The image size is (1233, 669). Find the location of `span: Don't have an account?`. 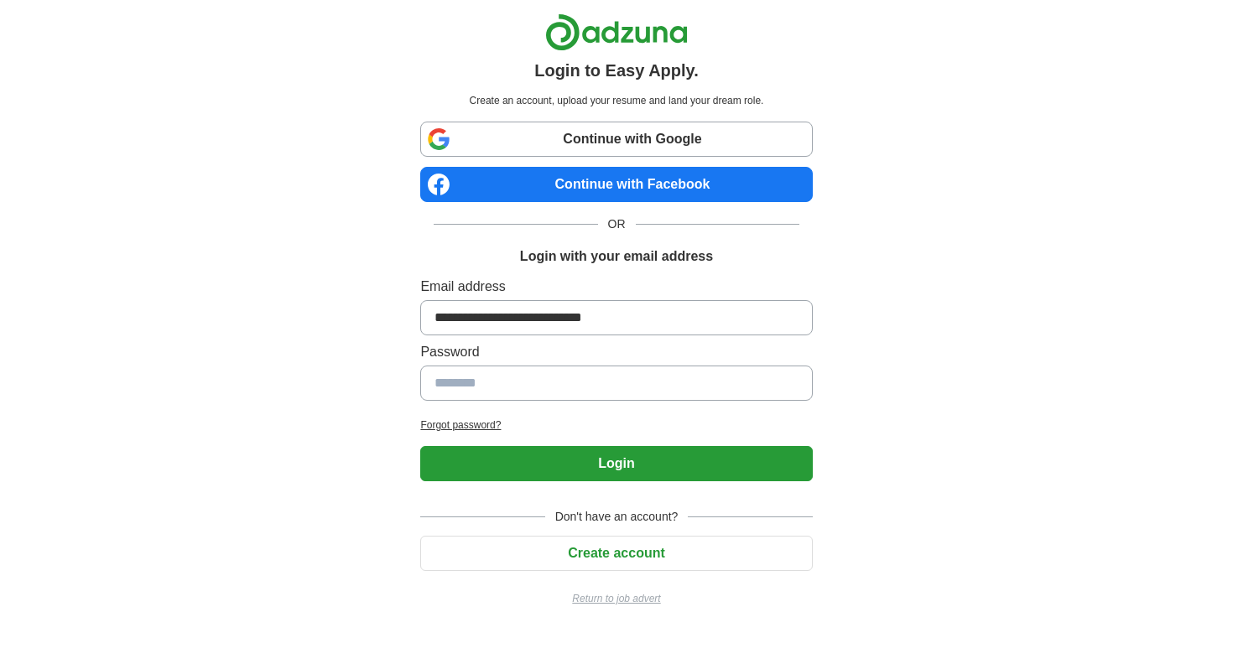

span: Don't have an account? is located at coordinates (616, 517).